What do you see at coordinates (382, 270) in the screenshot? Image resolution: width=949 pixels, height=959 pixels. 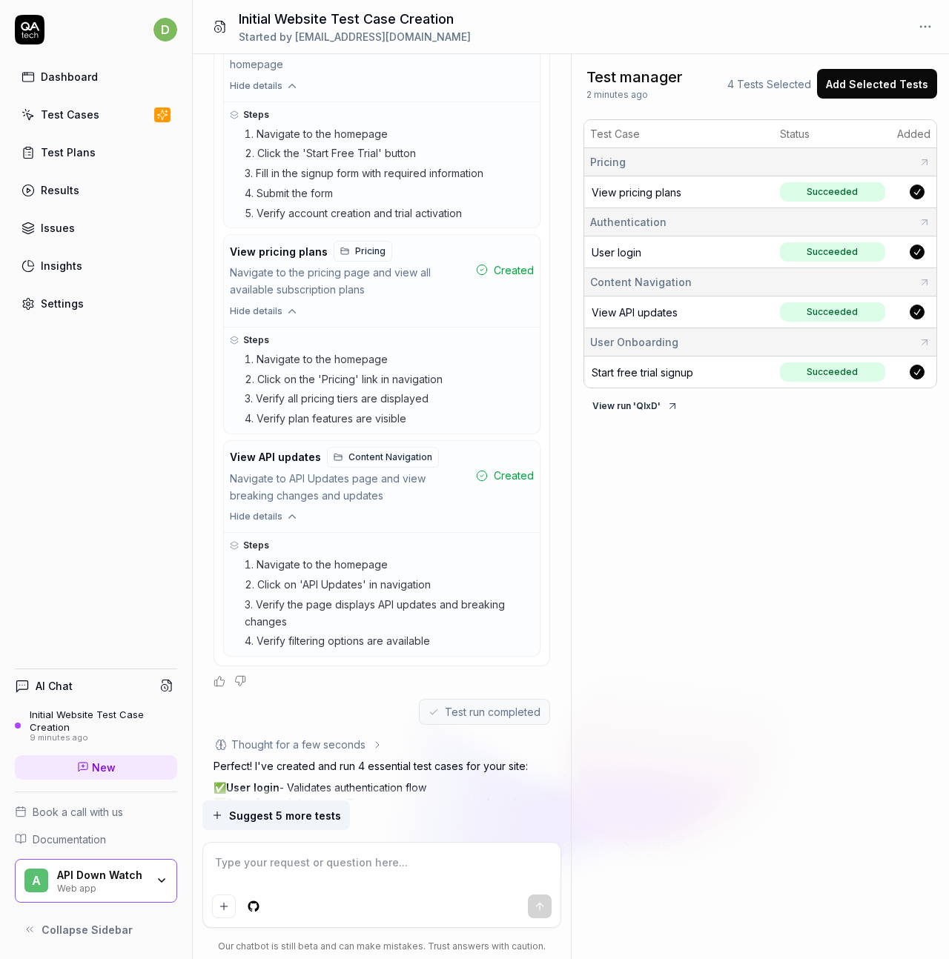 I see `button: View pricing plansPricingNavigate to the pricing page and view all available subscription plansCr...` at bounding box center [382, 270].